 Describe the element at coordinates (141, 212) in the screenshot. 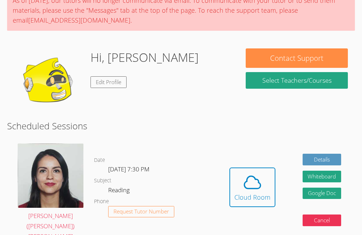

I see `button: Request Tutor Number` at that location.